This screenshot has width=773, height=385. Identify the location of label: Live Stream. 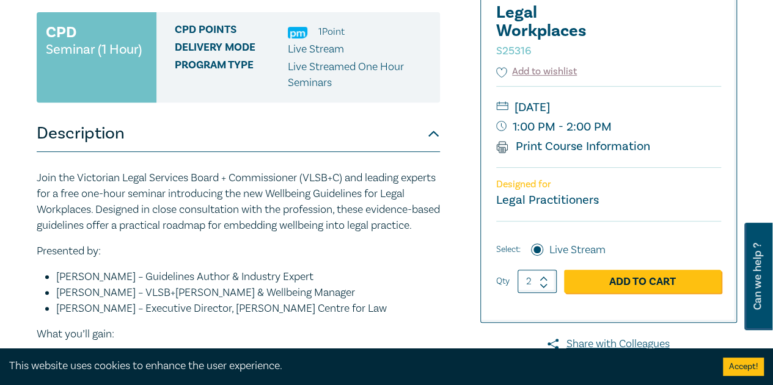
(577, 250).